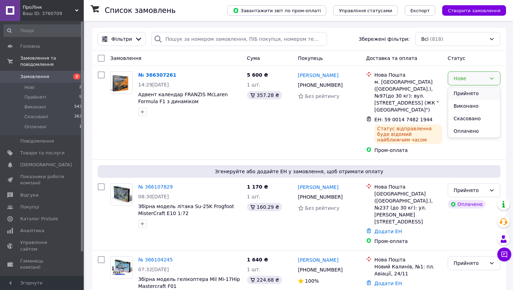 Image resolution: width=513 pixels, height=290 pixels. What do you see at coordinates (365, 10) in the screenshot?
I see `span: Управління статусами` at bounding box center [365, 10].